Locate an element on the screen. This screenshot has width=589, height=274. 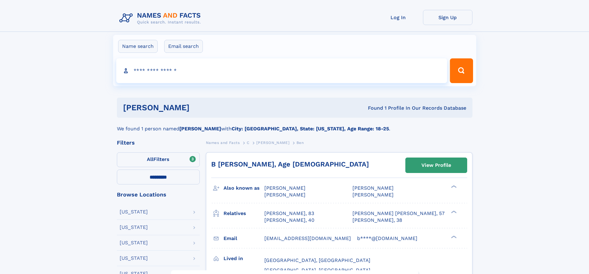
div: Filters is located at coordinates (158, 143).